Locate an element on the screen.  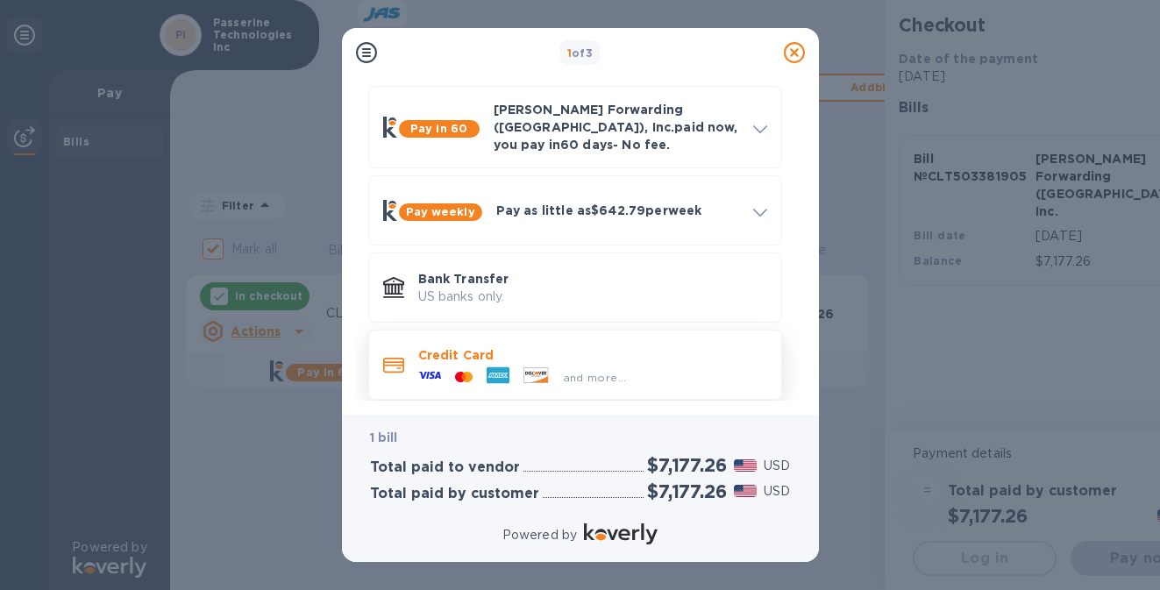
img: Logo is located at coordinates (621, 534).